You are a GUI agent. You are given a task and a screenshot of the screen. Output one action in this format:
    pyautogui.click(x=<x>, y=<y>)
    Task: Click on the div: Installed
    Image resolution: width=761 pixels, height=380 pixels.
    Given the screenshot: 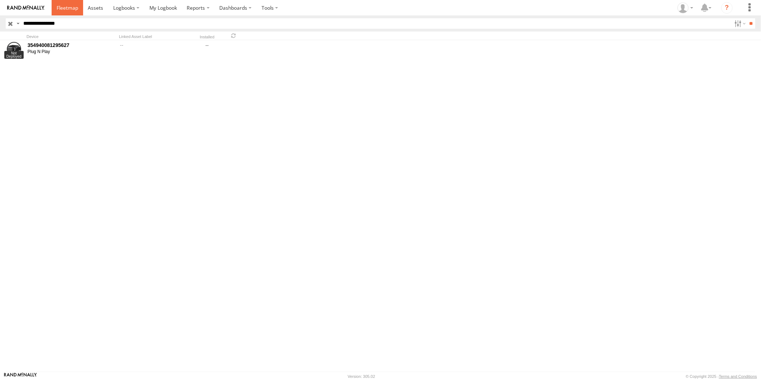 What is the action you would take?
    pyautogui.click(x=207, y=37)
    